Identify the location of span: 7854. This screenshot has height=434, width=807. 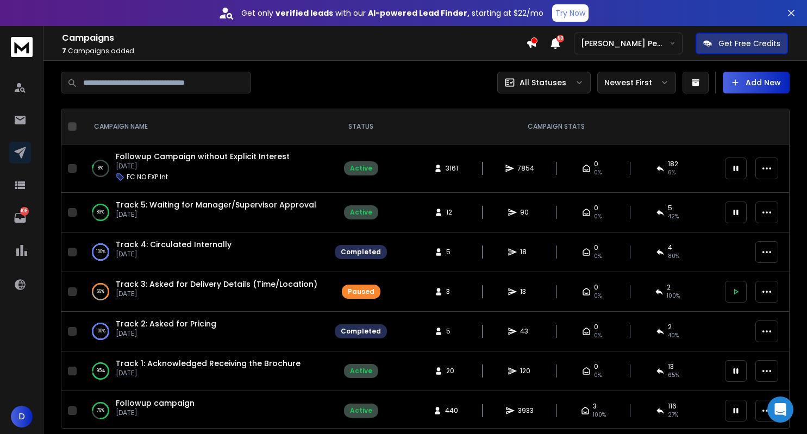
(526, 168).